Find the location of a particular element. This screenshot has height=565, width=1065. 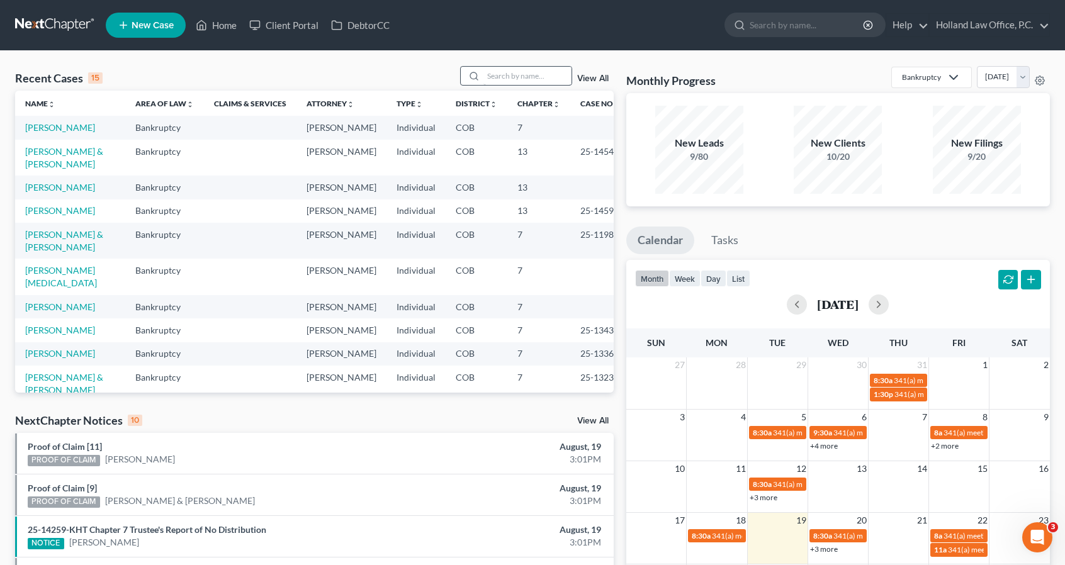

span: 13 is located at coordinates (862, 469).